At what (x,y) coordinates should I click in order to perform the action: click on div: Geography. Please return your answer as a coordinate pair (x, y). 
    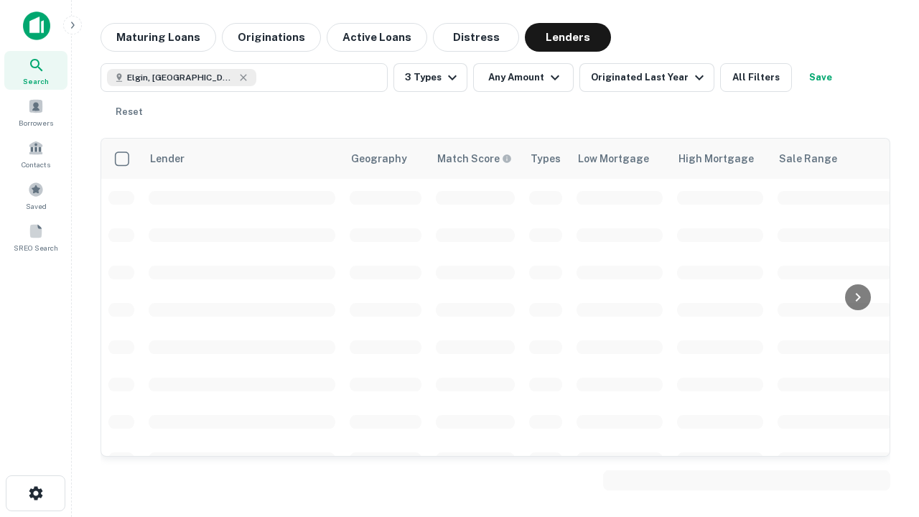
    Looking at the image, I should click on (379, 159).